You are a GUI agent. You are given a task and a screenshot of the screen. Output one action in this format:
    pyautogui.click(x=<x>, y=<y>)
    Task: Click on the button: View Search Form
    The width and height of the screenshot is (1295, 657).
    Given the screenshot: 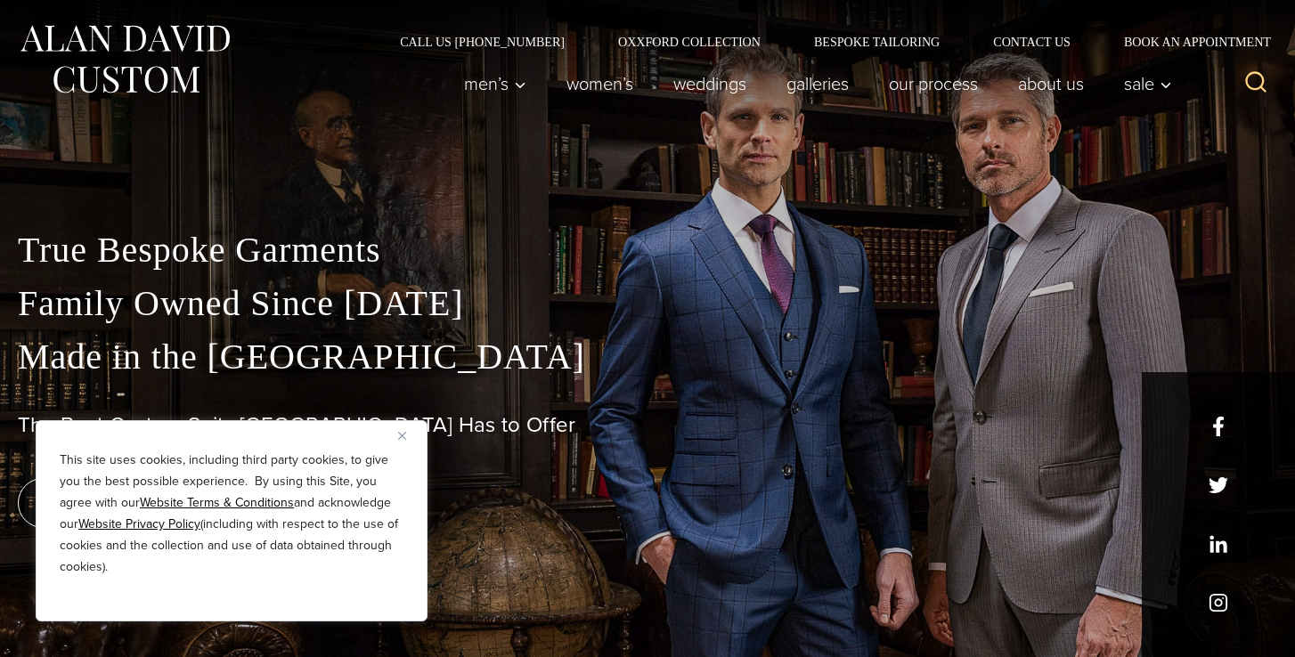 What is the action you would take?
    pyautogui.click(x=1255, y=84)
    